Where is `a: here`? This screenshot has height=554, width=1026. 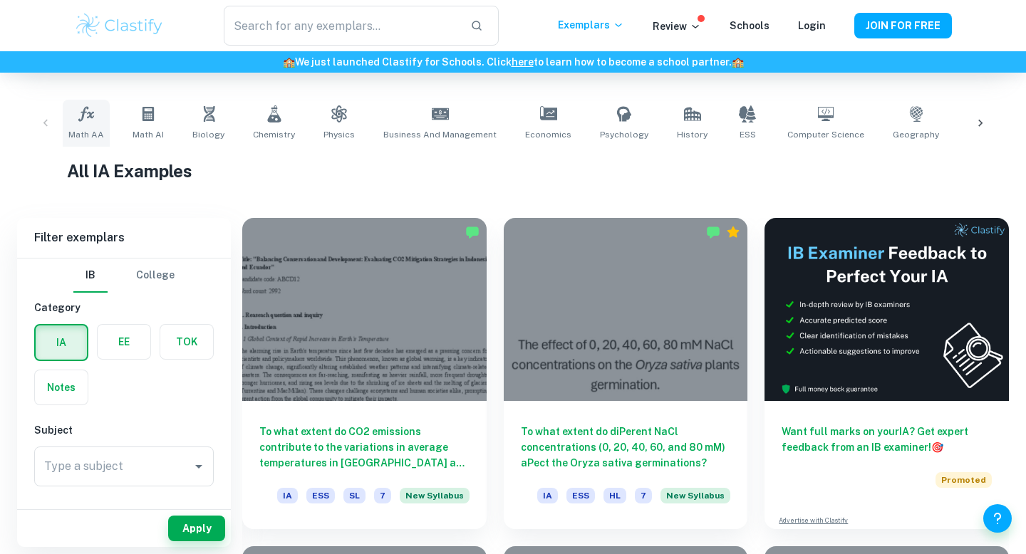 a: here is located at coordinates (522, 62).